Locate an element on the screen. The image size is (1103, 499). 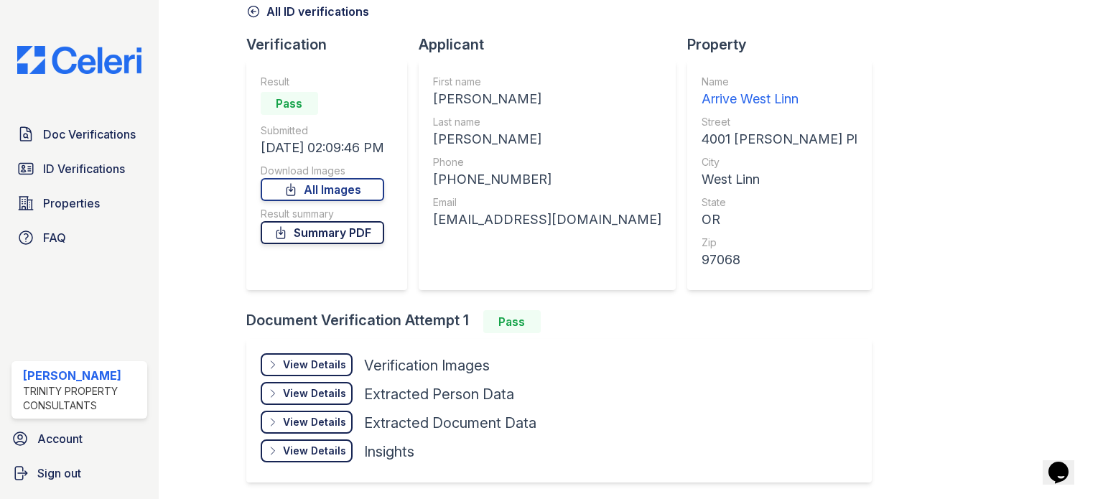
a: Summary PDF is located at coordinates (322, 233).